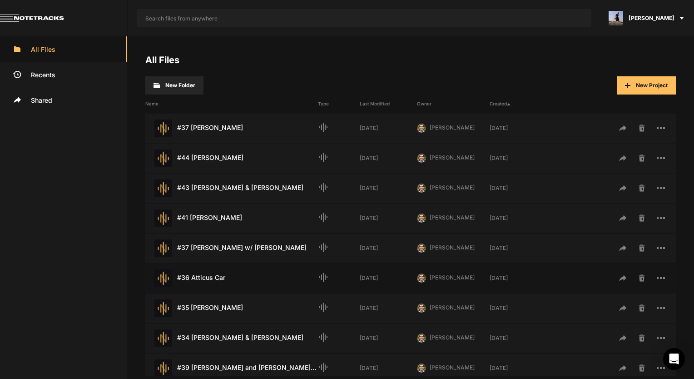 This screenshot has height=379, width=694. Describe the element at coordinates (616, 18) in the screenshot. I see `img: ACg8ocJ5zrP0c3SJl5dKscm-Goe6koz8A9fWD7dpguHuX8DX5VIxymM=s96-c` at that location.